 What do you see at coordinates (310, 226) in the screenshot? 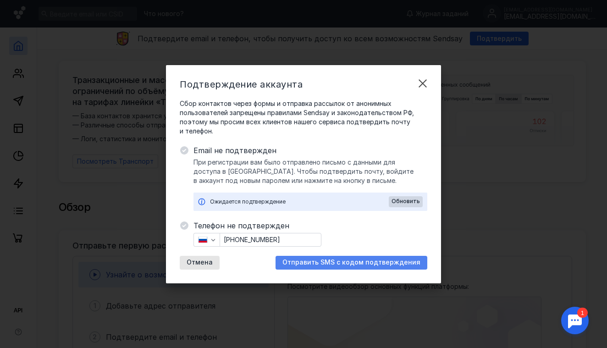
I see `span: Телефон не подтвержден` at bounding box center [310, 226].